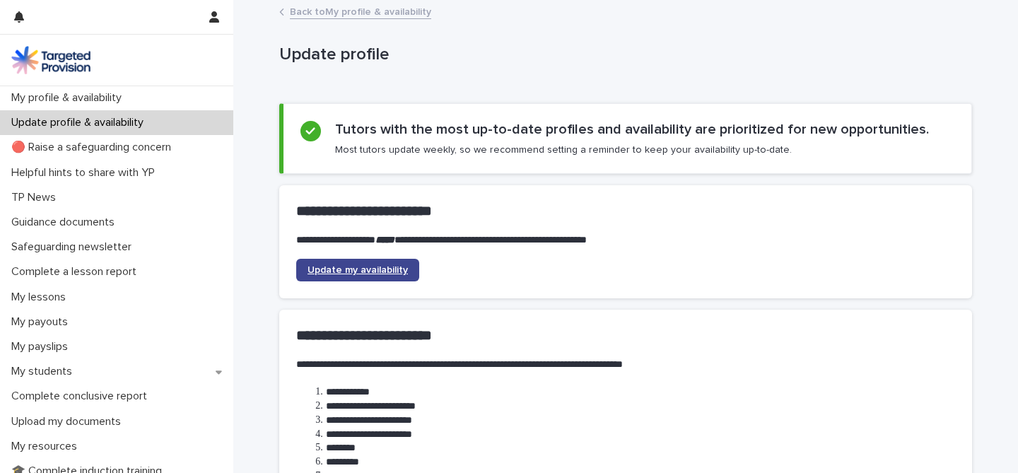 The image size is (1018, 473). Describe the element at coordinates (47, 446) in the screenshot. I see `p: My resources` at that location.